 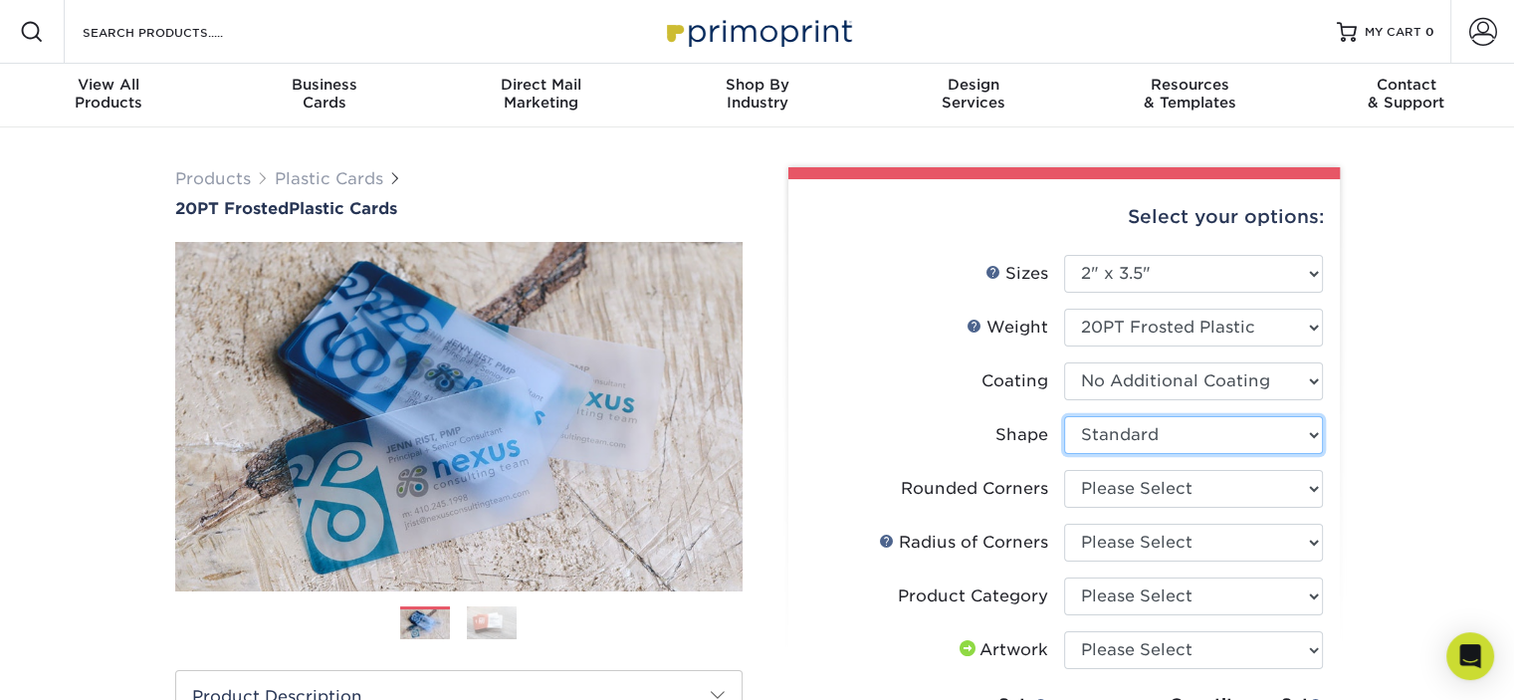 What do you see at coordinates (756, 85) in the screenshot?
I see `span: Shop By` at bounding box center [756, 85].